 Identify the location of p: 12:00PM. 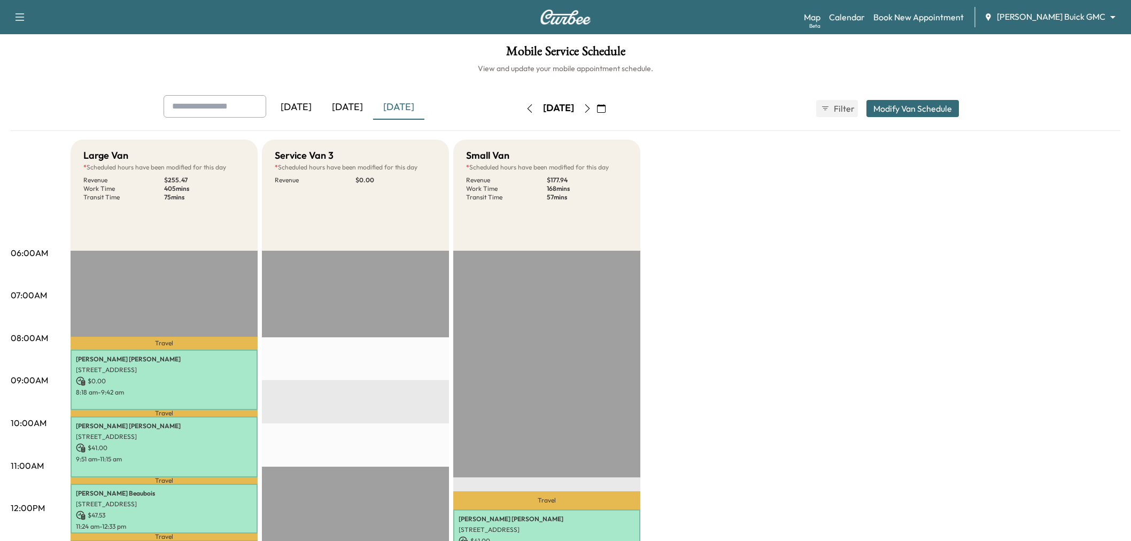
(28, 508).